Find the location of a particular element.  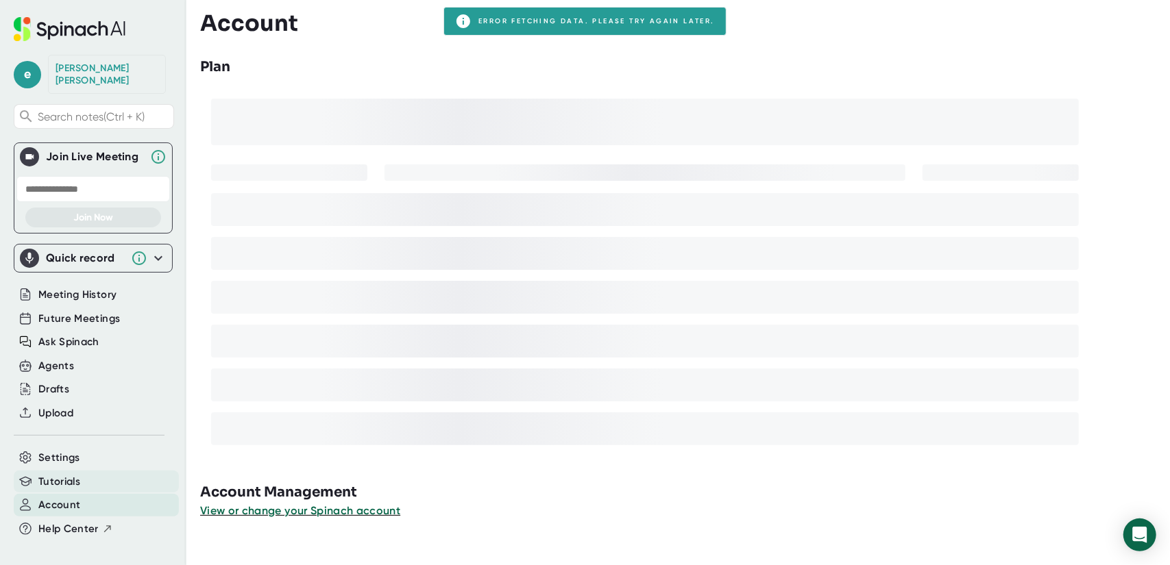

span: Tutorials is located at coordinates (59, 482).